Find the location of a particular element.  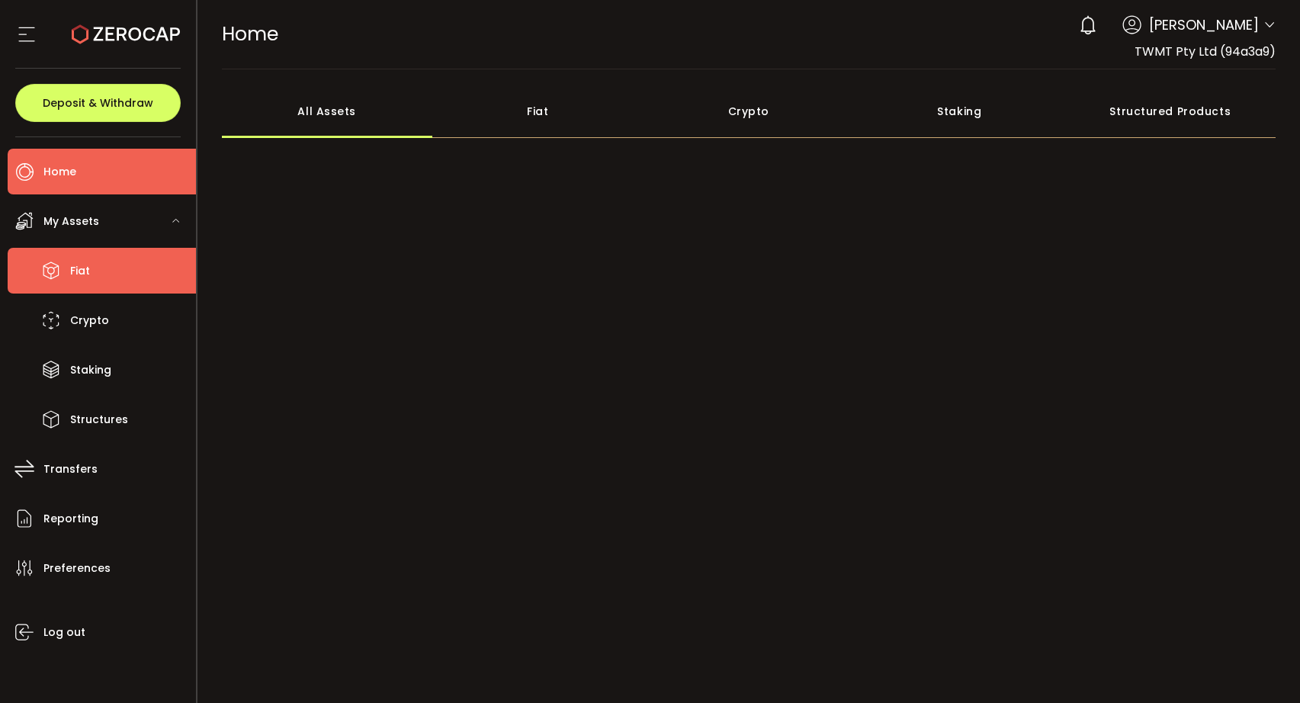

span: My Assets is located at coordinates (71, 221).